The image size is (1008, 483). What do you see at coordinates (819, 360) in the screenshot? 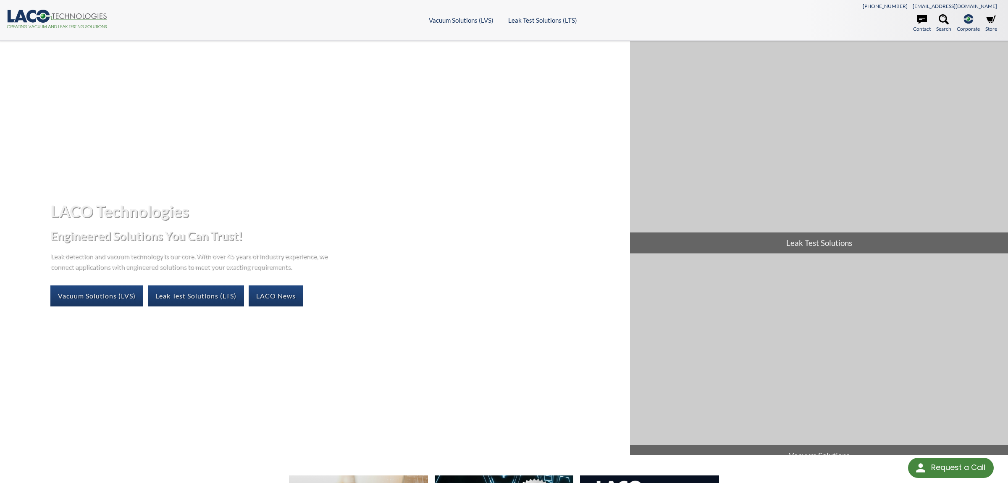
I see `a: Vacuum Solutions` at bounding box center [819, 360].